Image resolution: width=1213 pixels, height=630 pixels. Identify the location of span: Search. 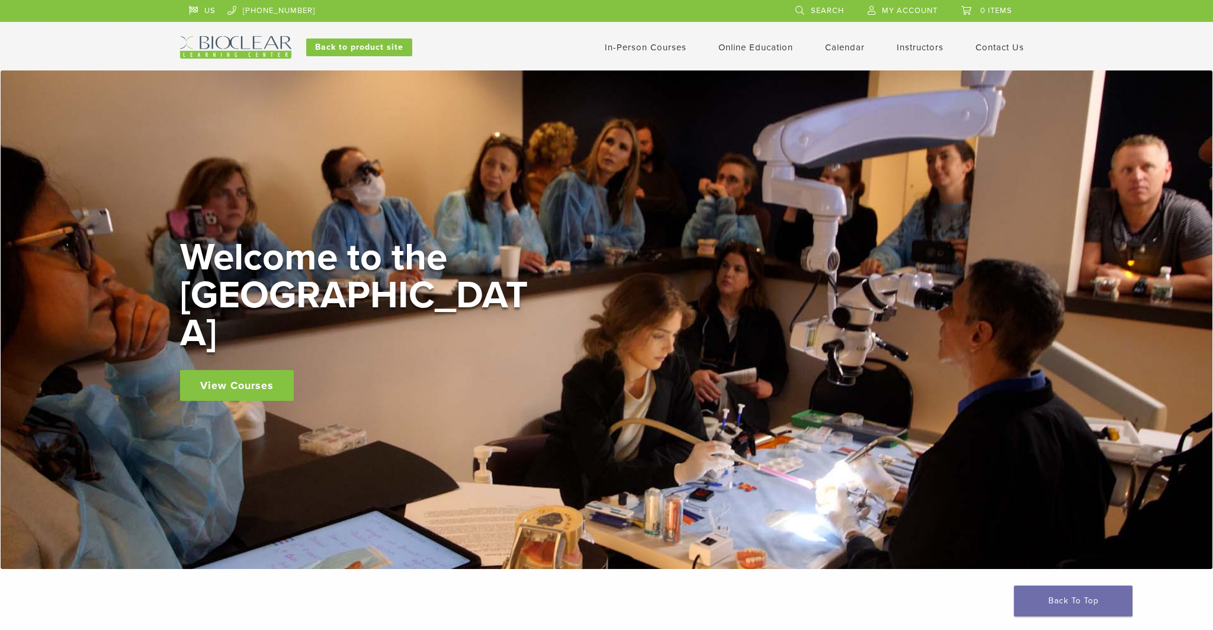
(827, 11).